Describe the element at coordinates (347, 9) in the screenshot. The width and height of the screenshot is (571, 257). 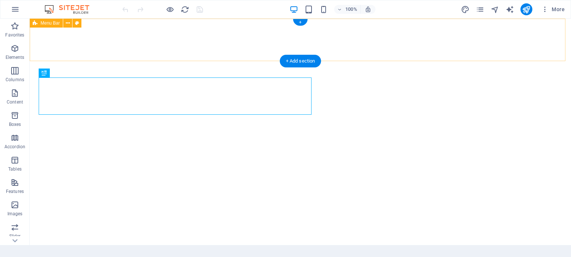
I see `button: 100%` at that location.